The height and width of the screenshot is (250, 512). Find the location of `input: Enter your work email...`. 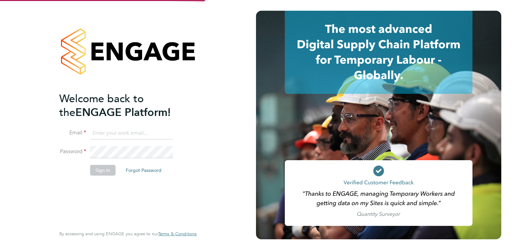

input: Enter your work email... is located at coordinates (131, 133).